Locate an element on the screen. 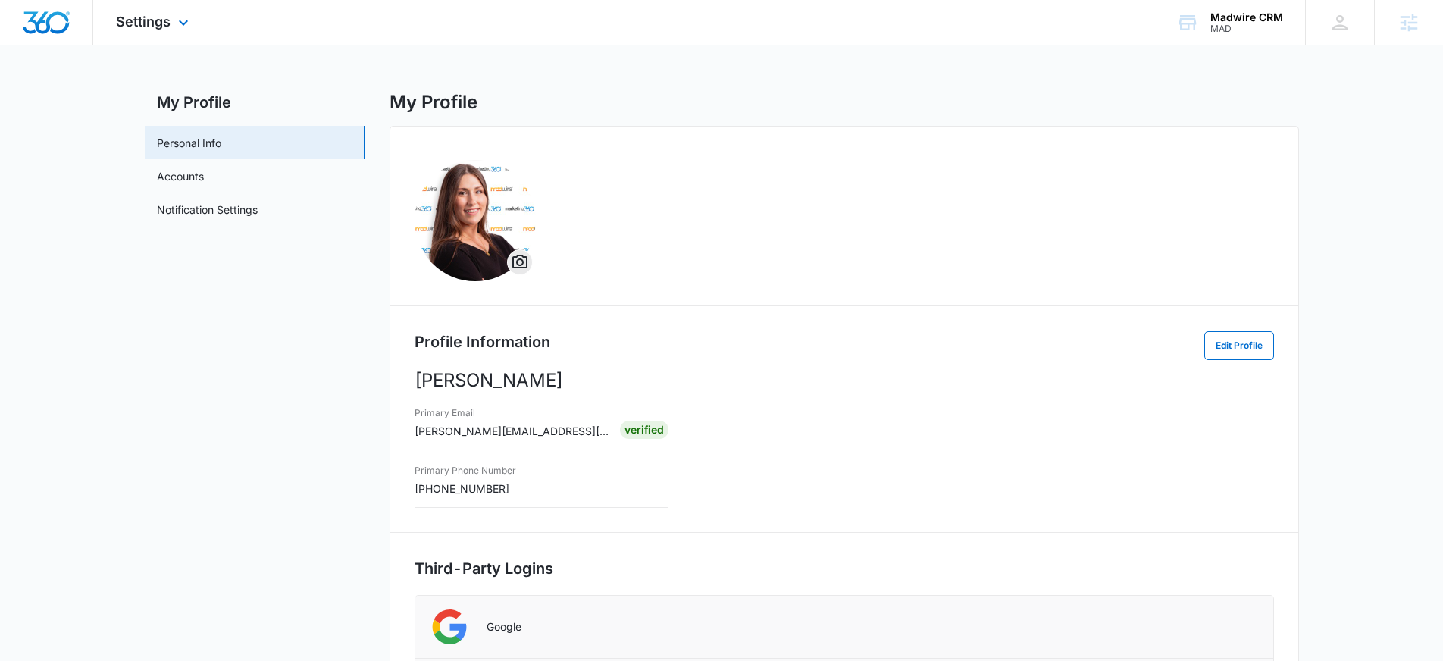  p: Google is located at coordinates (504, 627).